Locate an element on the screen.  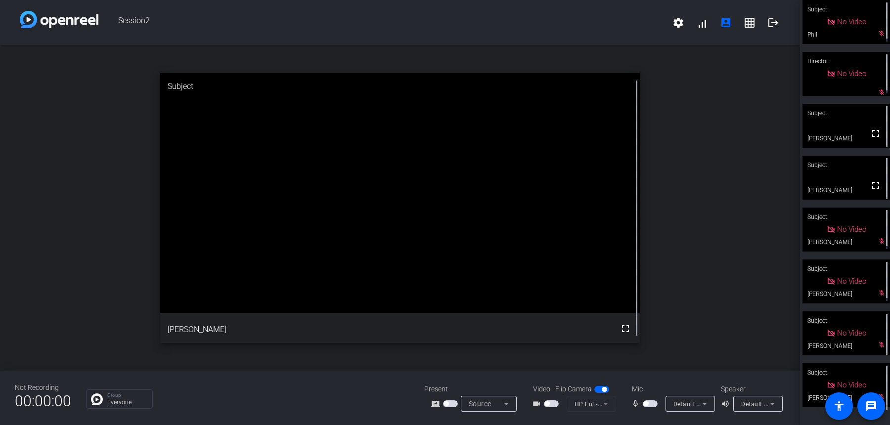
div: Present is located at coordinates (474, 389).